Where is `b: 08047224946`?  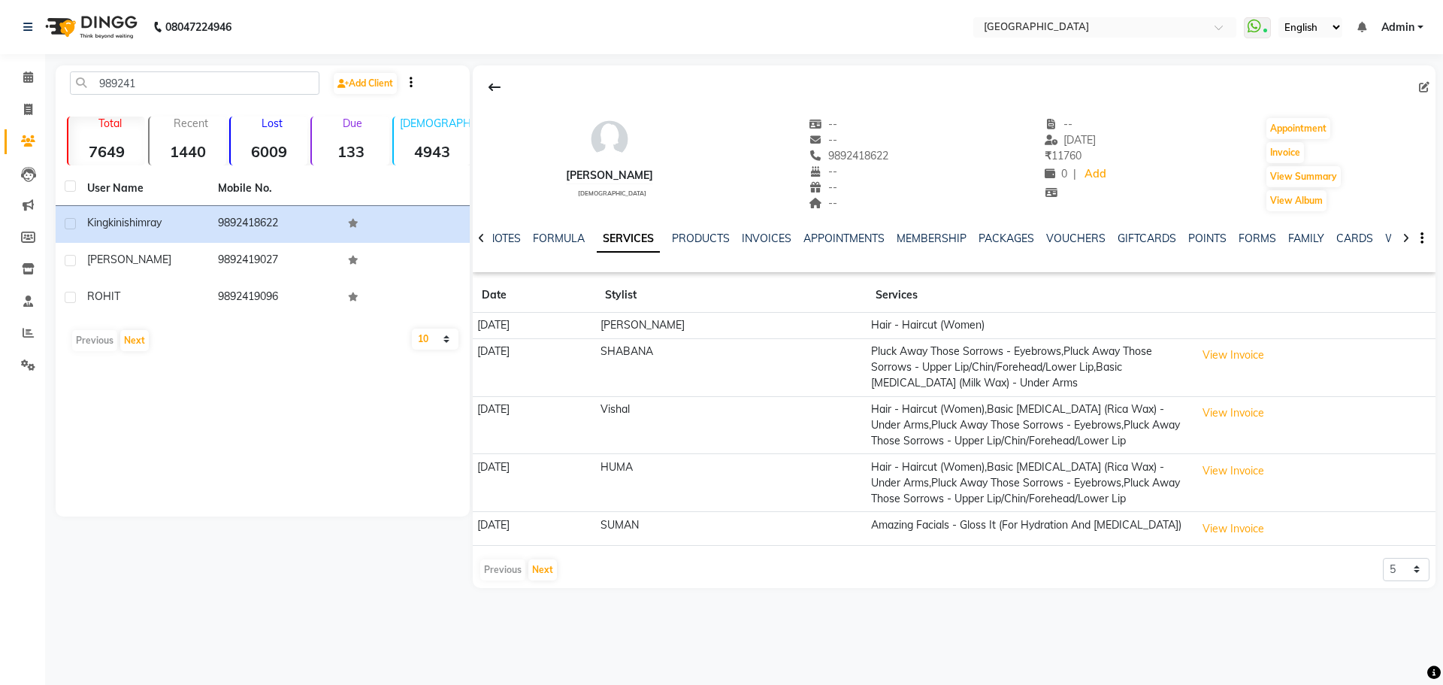
b: 08047224946 is located at coordinates (198, 27).